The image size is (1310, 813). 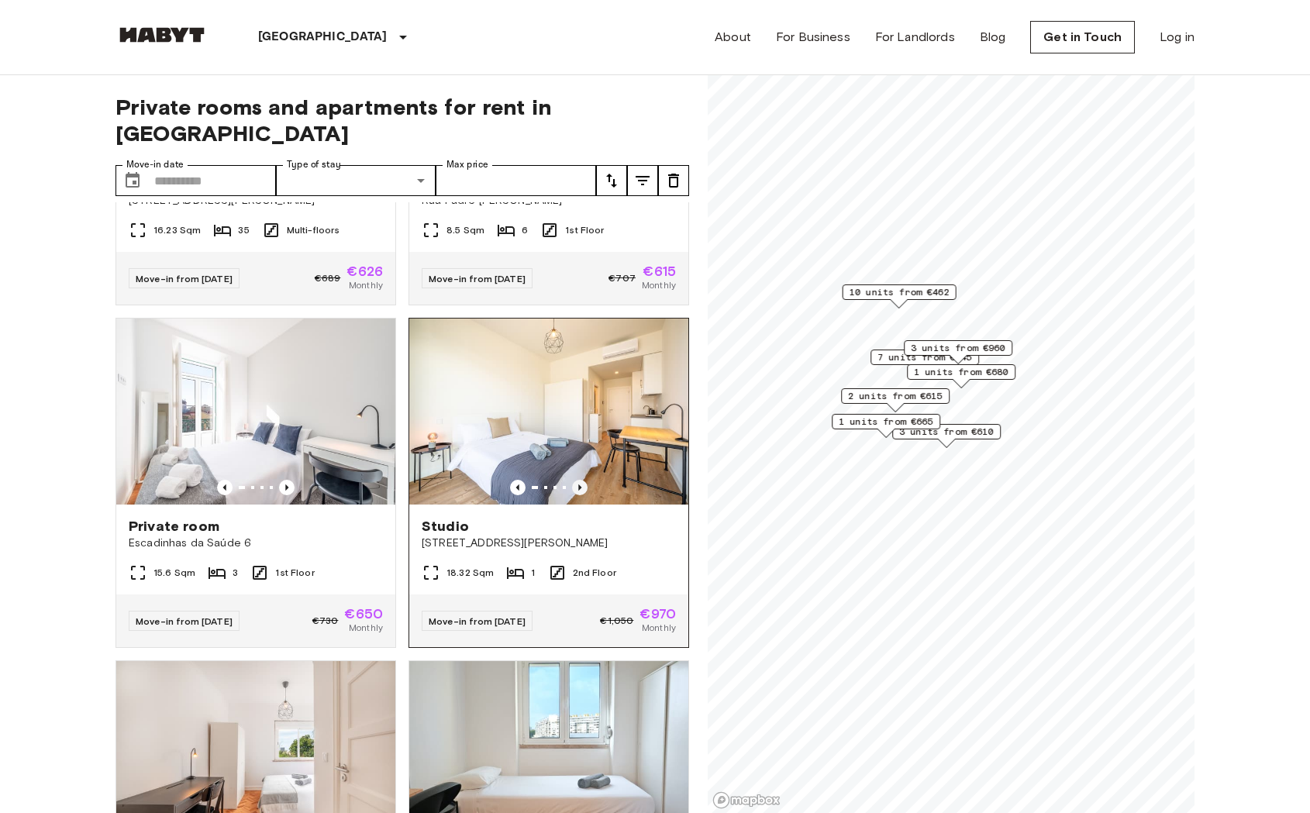 What do you see at coordinates (1177, 37) in the screenshot?
I see `a: Log in` at bounding box center [1177, 37].